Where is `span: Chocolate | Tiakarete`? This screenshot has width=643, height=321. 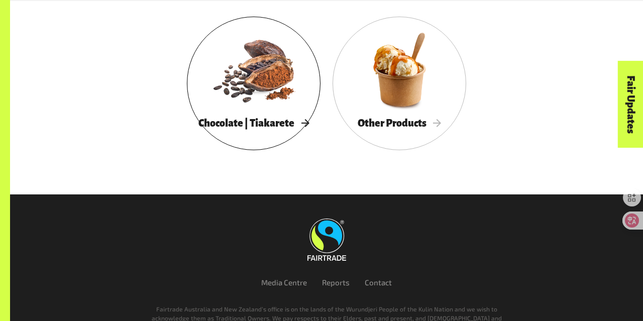
span: Chocolate | Tiakarete is located at coordinates (254, 123).